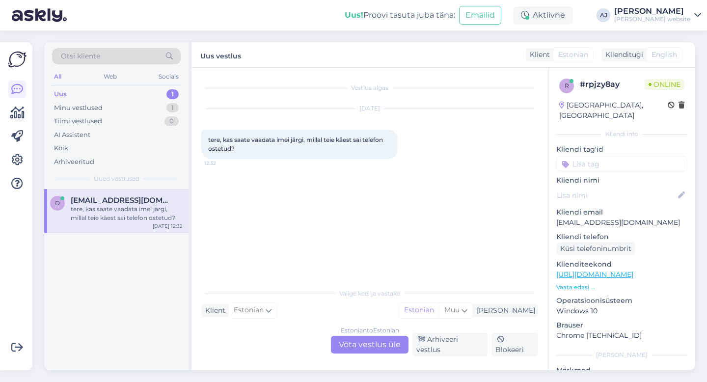 The image size is (707, 382). What do you see at coordinates (622, 149) in the screenshot?
I see `p: Kliendi tag'id` at bounding box center [622, 149].